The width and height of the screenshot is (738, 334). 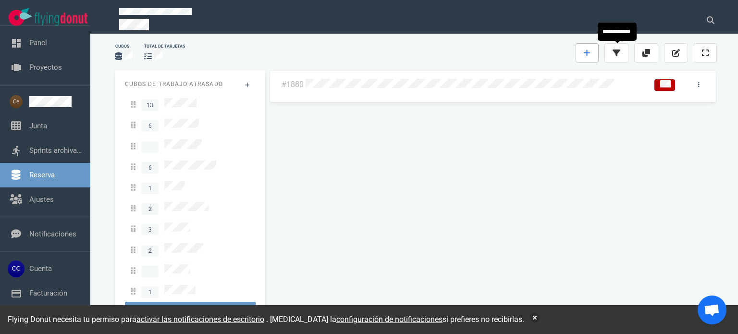 I want to click on font: total de tarjetas, so click(x=164, y=46).